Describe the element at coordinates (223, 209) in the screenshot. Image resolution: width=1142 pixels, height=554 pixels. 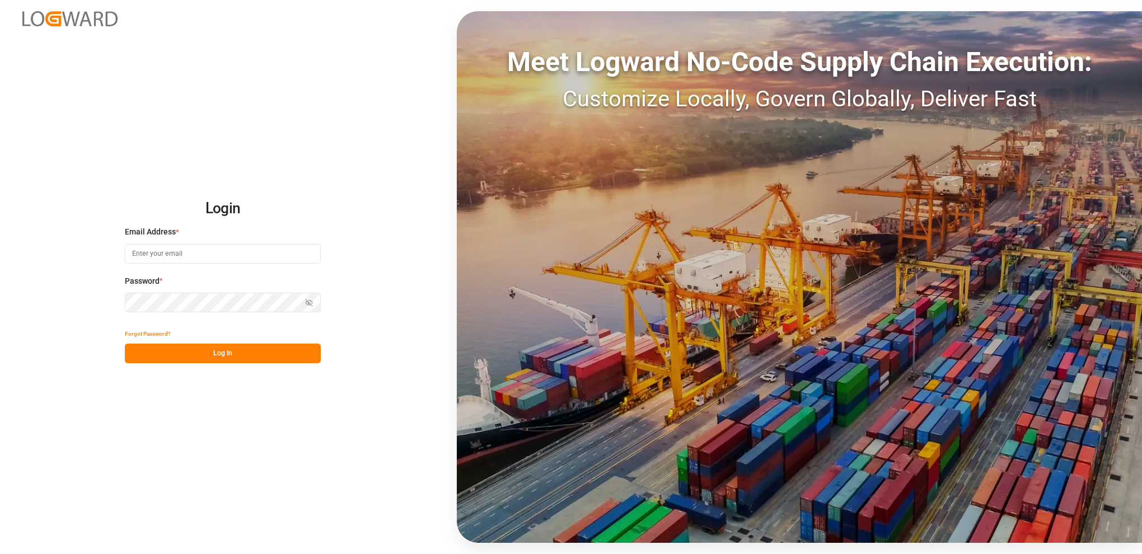
I see `h2: Login` at that location.